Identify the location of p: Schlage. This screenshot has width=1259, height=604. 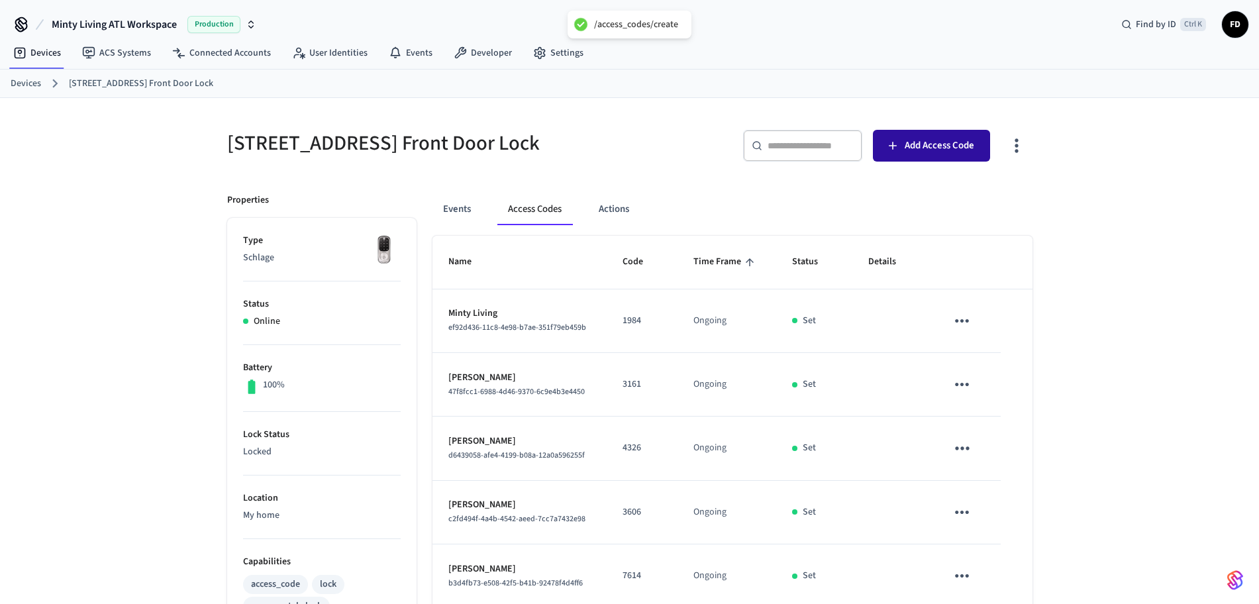
(322, 258).